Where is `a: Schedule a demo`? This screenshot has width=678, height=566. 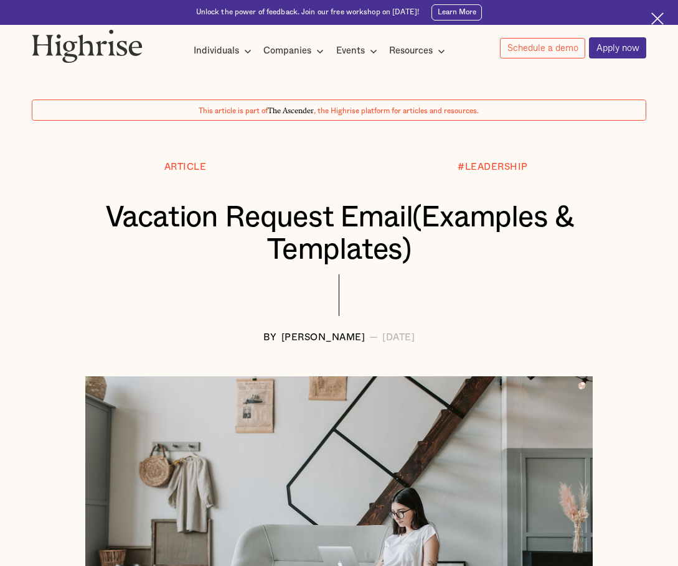 a: Schedule a demo is located at coordinates (542, 48).